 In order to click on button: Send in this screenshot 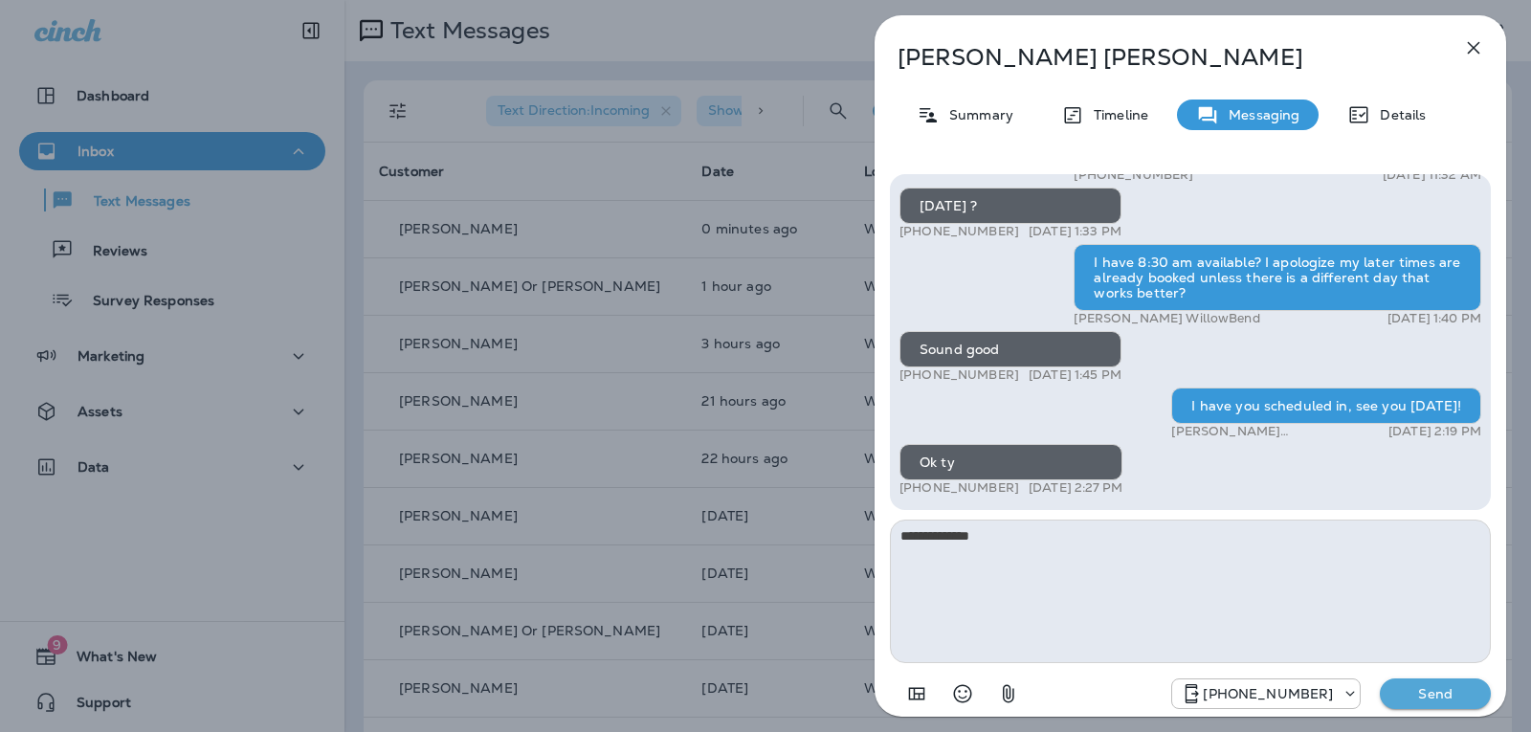, I will do `click(1435, 694)`.